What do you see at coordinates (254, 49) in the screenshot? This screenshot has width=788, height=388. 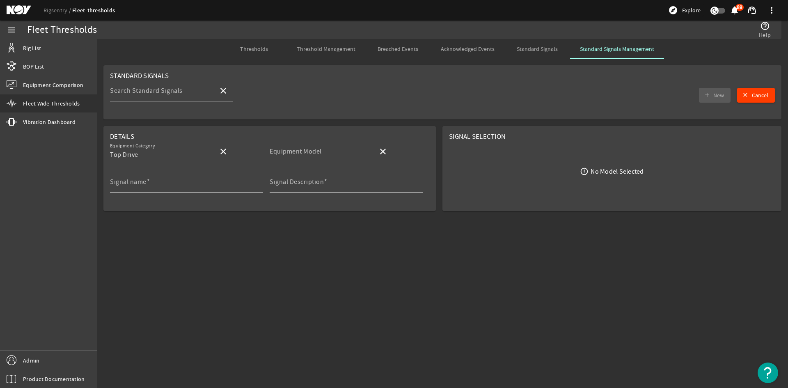 I see `span: Thresholds` at bounding box center [254, 49].